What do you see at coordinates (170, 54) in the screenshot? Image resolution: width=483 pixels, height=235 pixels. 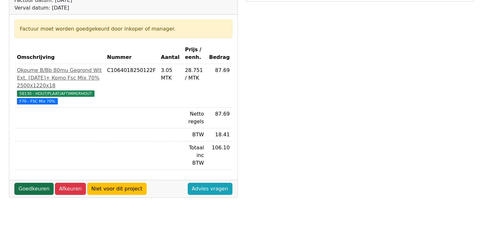 I see `th: Aantal` at bounding box center [170, 54].